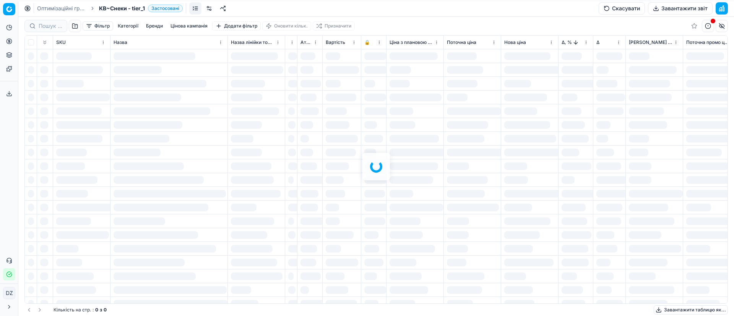  Describe the element at coordinates (622, 8) in the screenshot. I see `button: Скасувати` at that location.